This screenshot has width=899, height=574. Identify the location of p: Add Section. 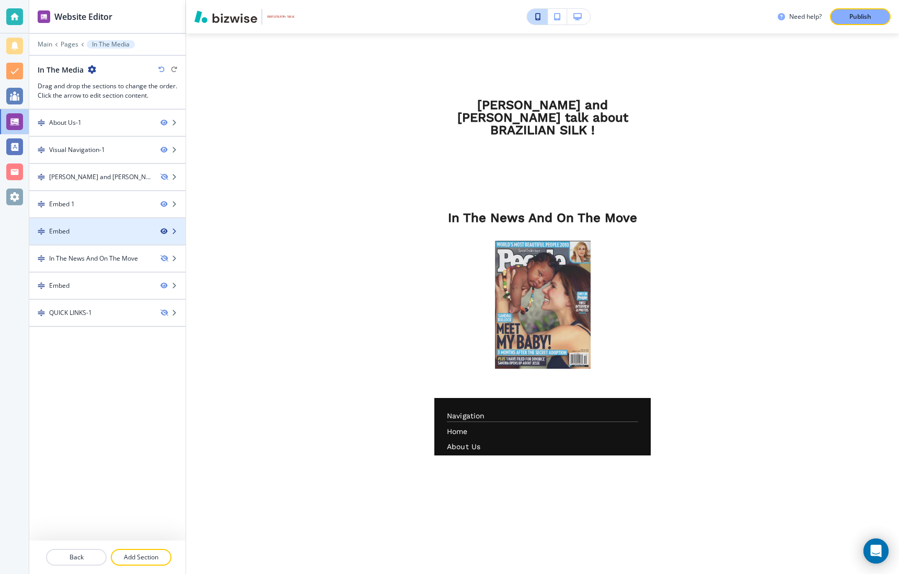
(141, 558).